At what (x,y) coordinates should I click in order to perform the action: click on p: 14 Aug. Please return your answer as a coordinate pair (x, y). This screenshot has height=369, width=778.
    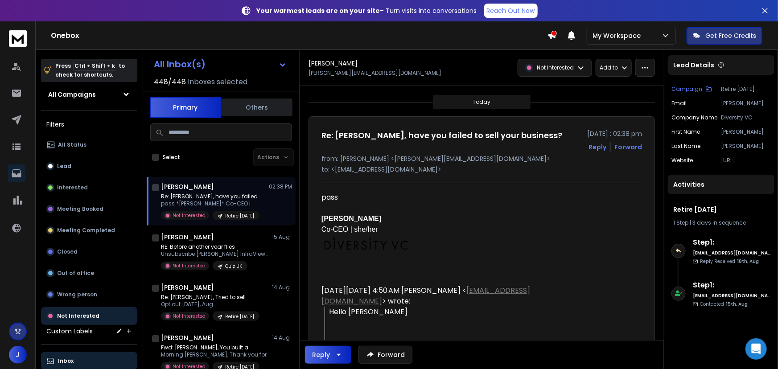
    Looking at the image, I should click on (282, 338).